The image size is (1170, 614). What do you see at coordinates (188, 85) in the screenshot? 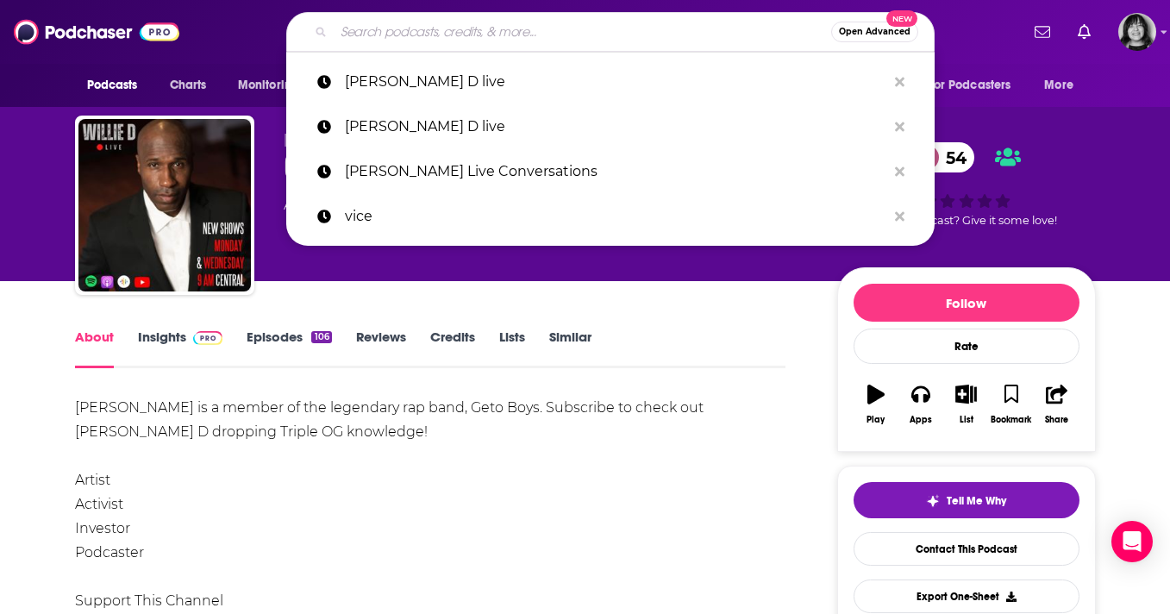
I see `span: Charts` at bounding box center [188, 85].